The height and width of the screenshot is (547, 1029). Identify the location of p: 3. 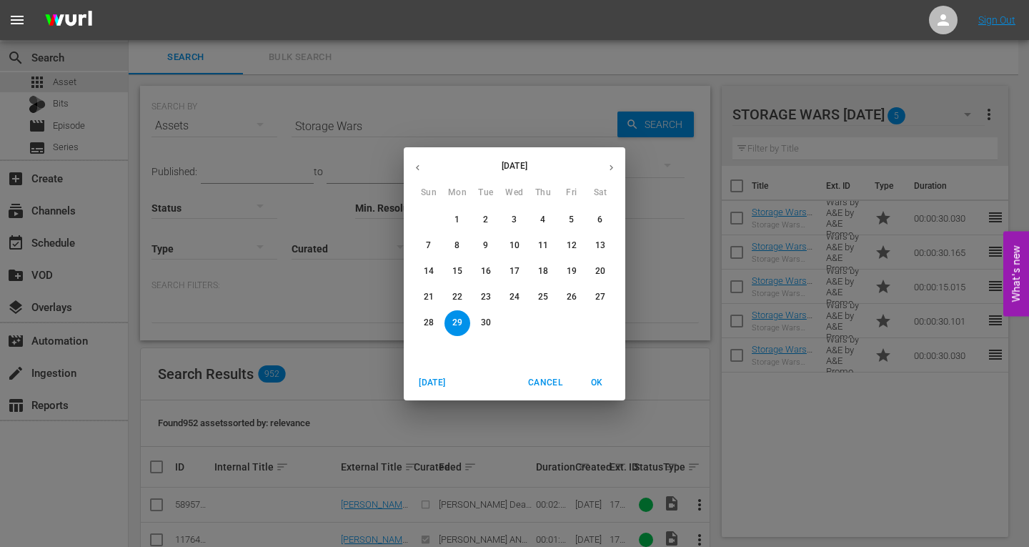
(514, 219).